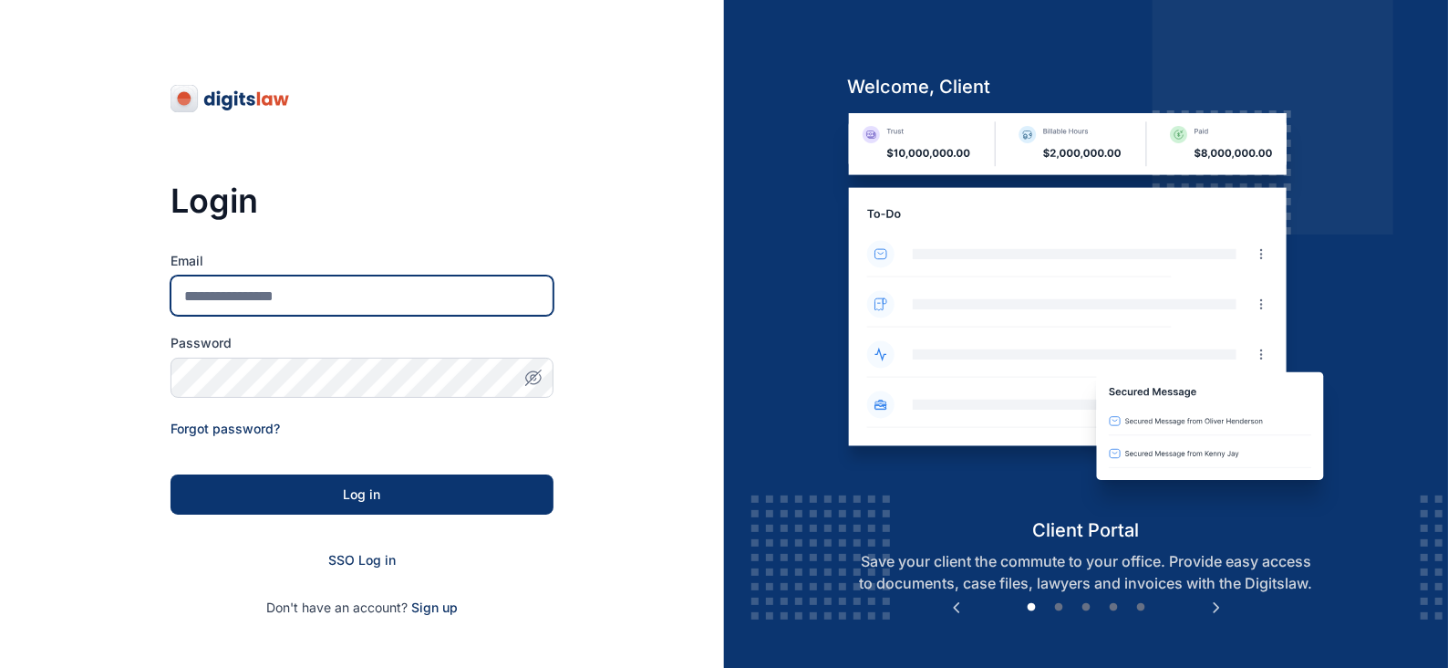  Describe the element at coordinates (1086, 607) in the screenshot. I see `button: 3` at that location.